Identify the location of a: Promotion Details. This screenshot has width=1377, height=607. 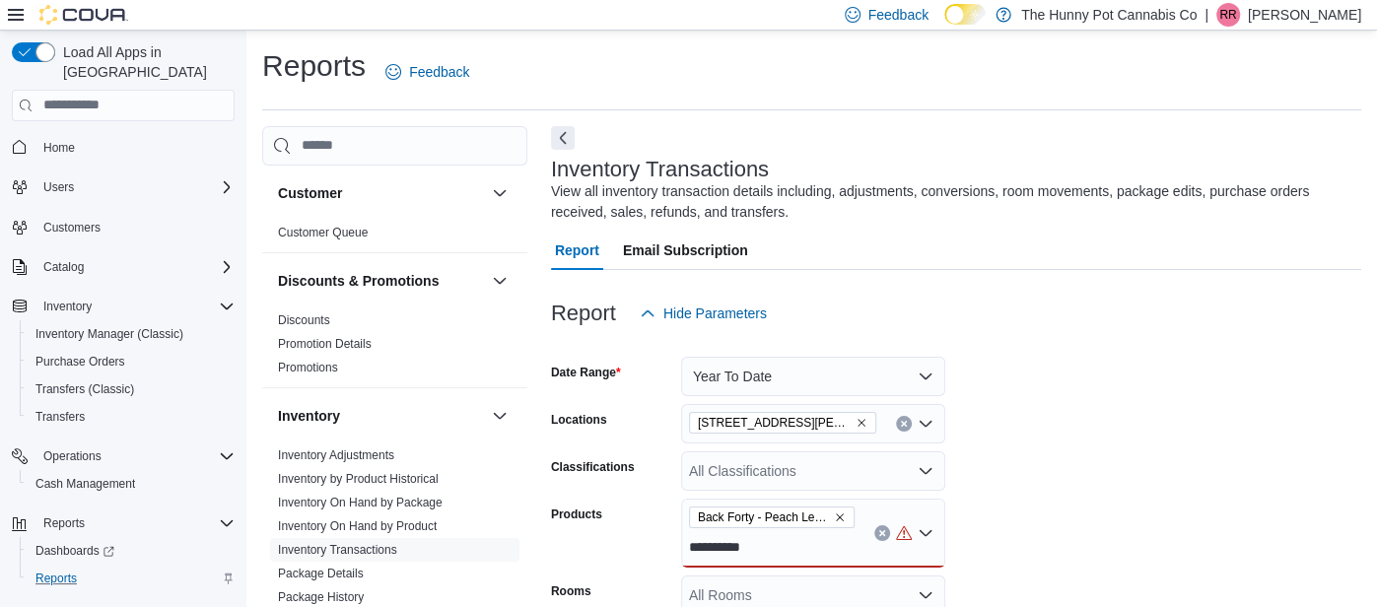
(324, 344).